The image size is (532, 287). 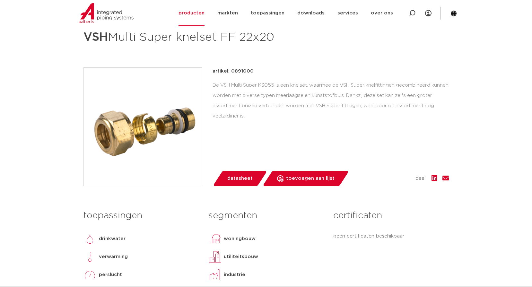 I want to click on p: utiliteitsbouw, so click(x=241, y=257).